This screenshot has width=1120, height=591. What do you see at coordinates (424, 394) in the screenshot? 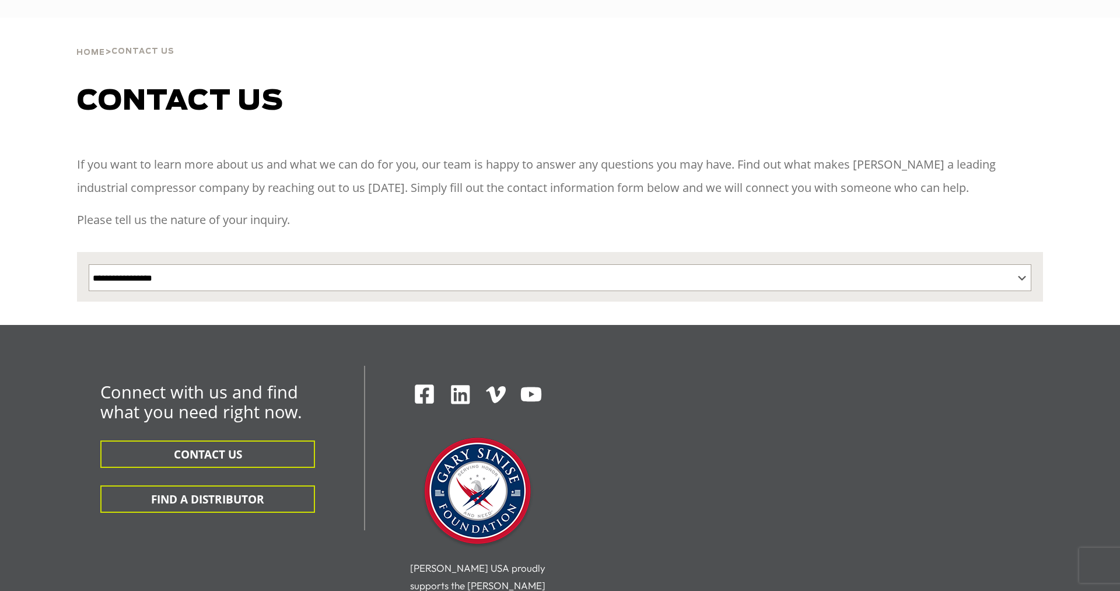
I see `img: Facebook` at bounding box center [424, 394].